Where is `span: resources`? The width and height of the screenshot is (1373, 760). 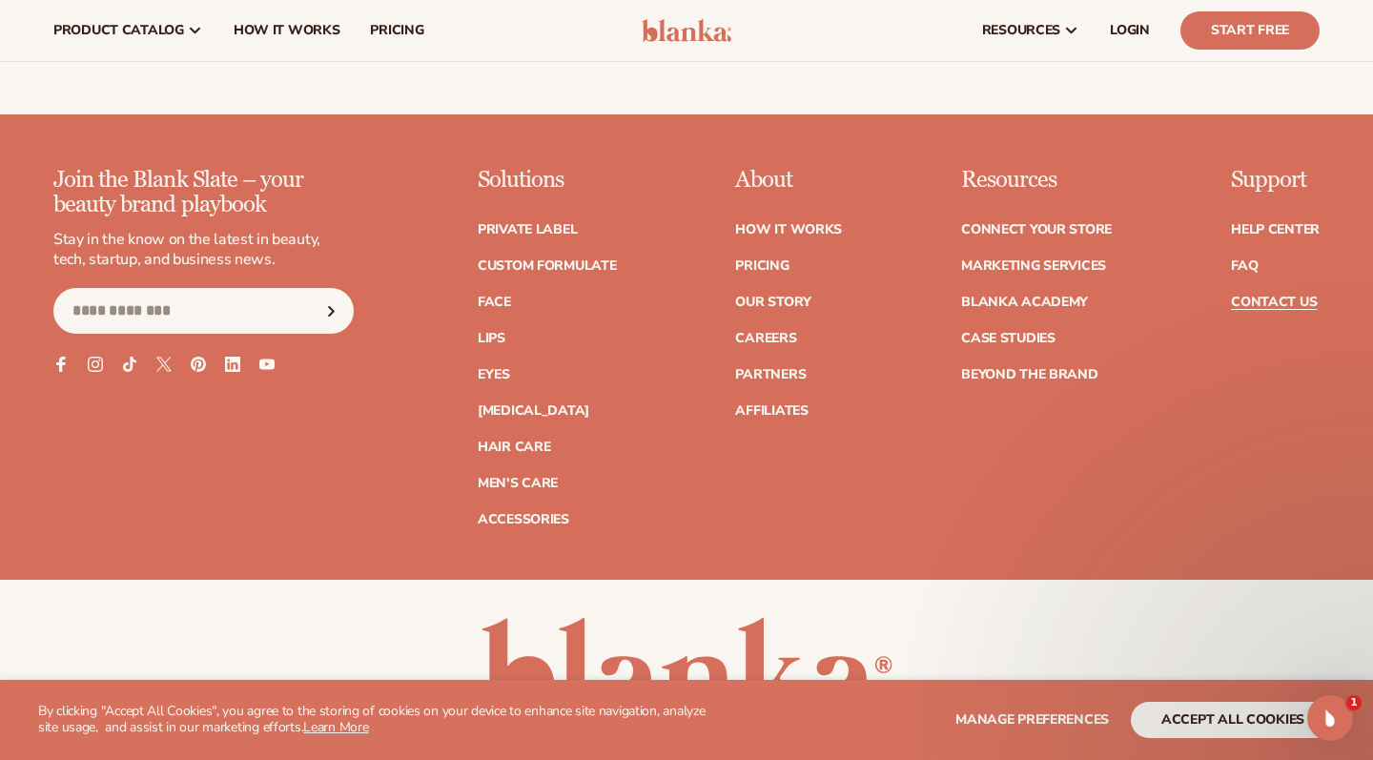 span: resources is located at coordinates (1021, 31).